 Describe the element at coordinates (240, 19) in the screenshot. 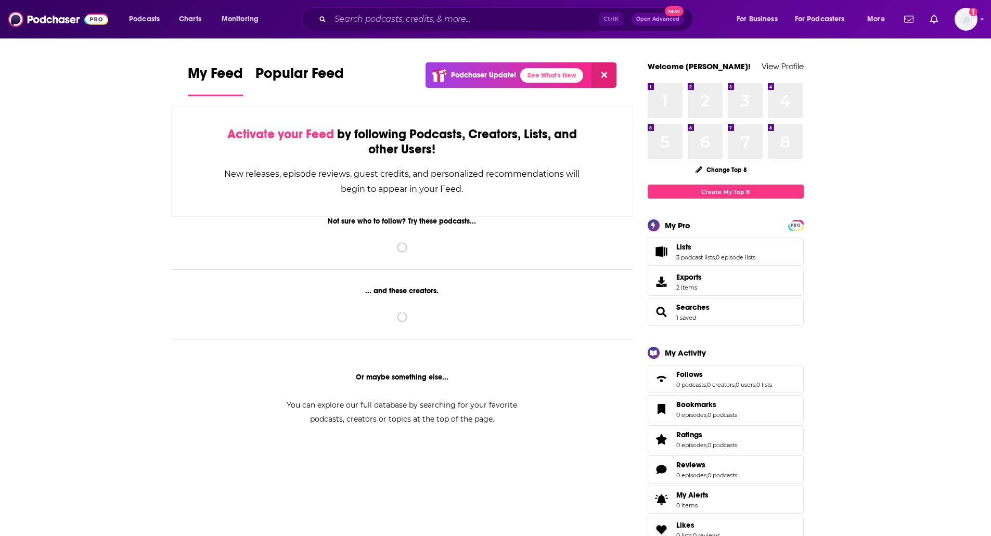

I see `span: Monitoring` at that location.